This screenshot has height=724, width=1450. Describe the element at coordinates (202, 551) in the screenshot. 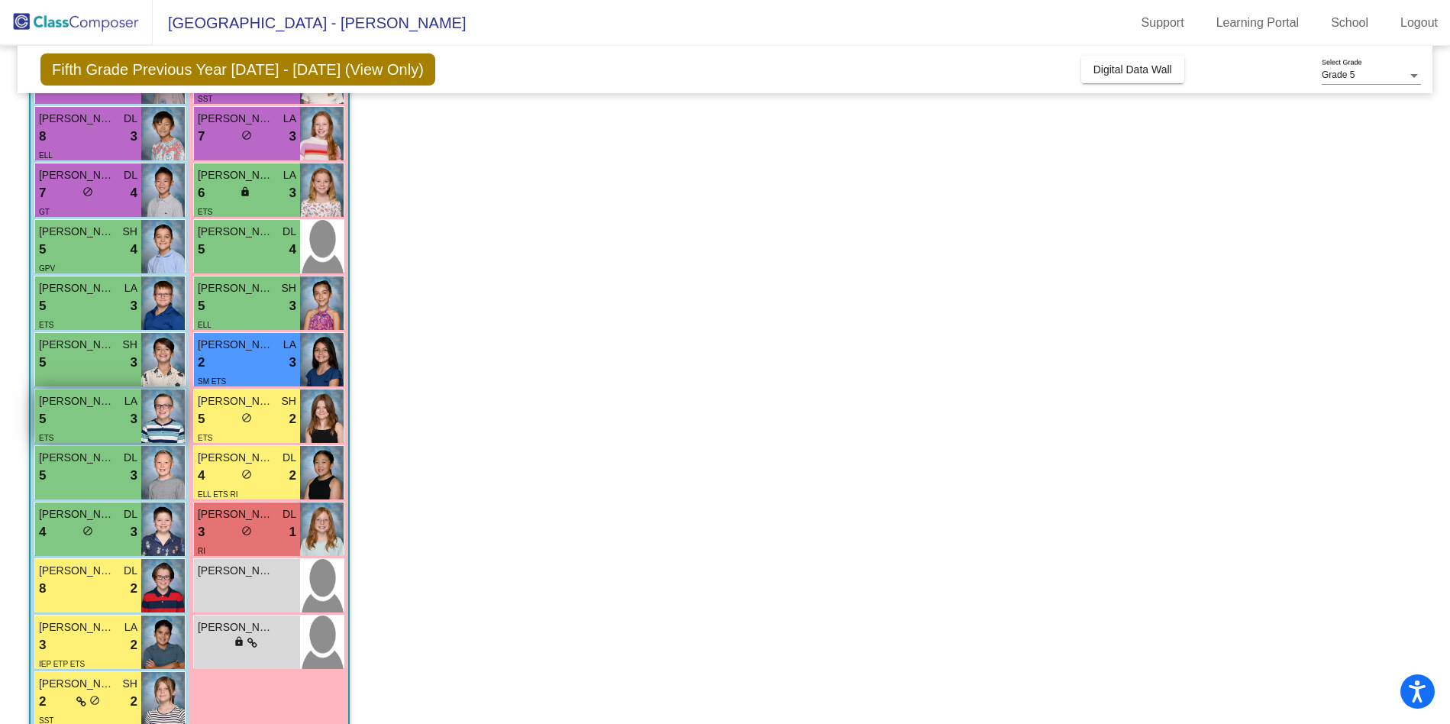

I see `span: RI` at that location.